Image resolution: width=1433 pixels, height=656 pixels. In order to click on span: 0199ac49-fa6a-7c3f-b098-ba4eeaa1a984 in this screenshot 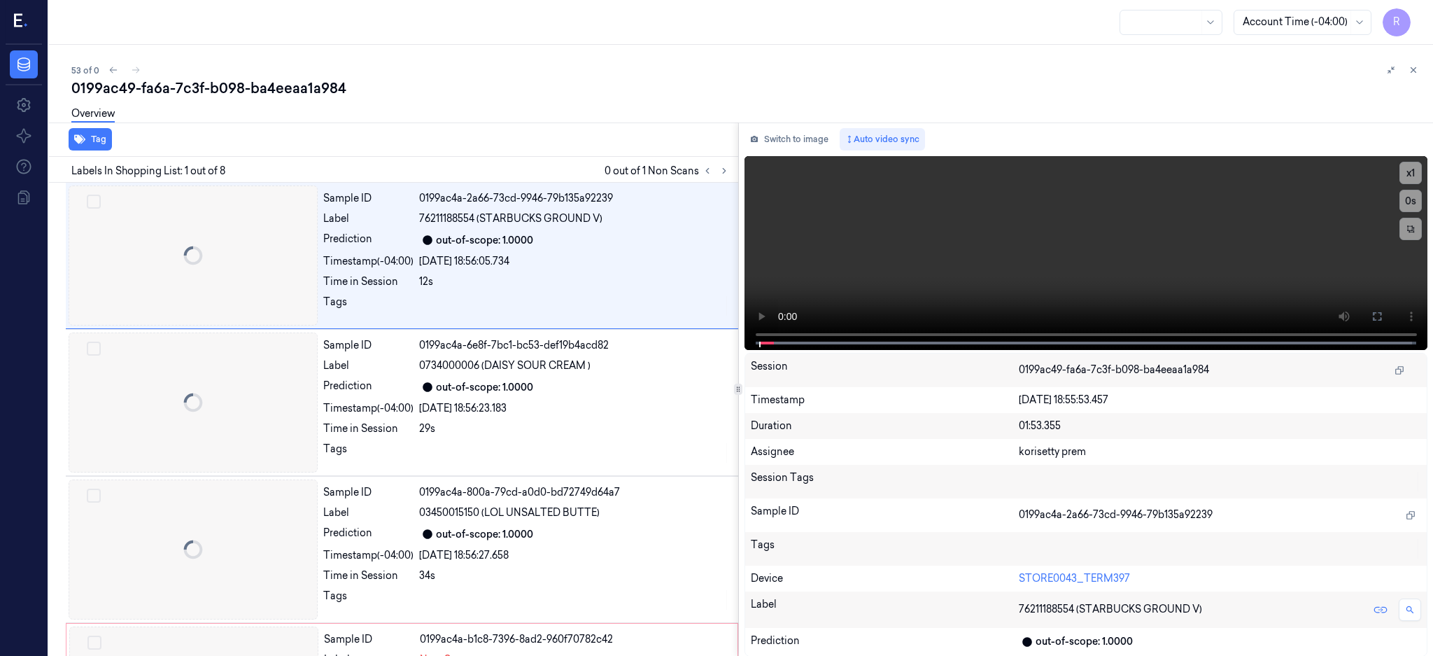, I will do `click(1114, 369)`.